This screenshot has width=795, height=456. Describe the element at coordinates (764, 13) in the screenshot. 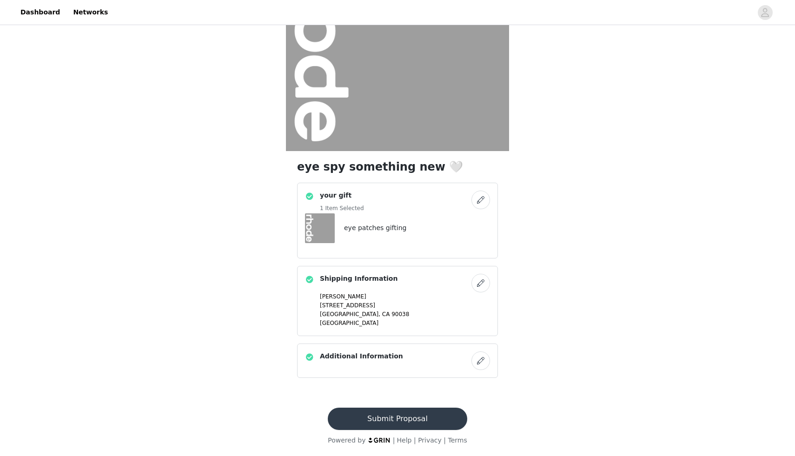

I see `div: avatar` at that location.